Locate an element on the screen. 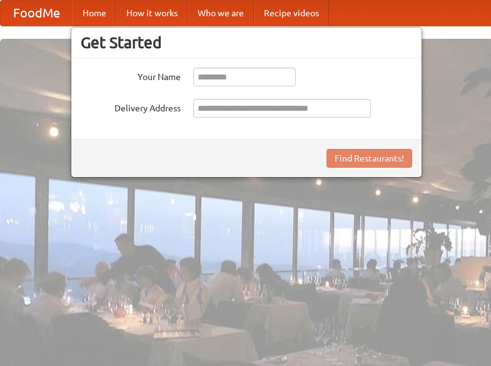 The image size is (491, 366). a: Who we are is located at coordinates (221, 13).